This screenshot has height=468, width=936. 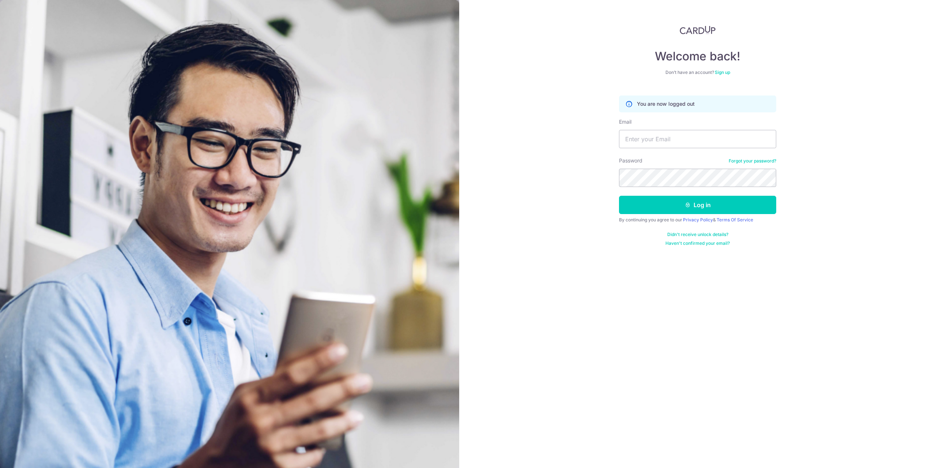 I want to click on a: Sign up, so click(x=722, y=72).